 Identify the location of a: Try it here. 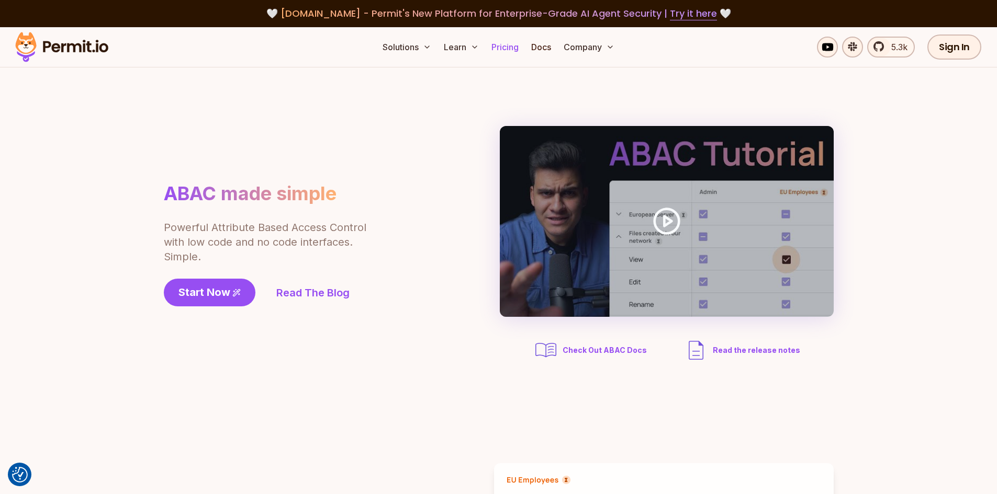
(693, 14).